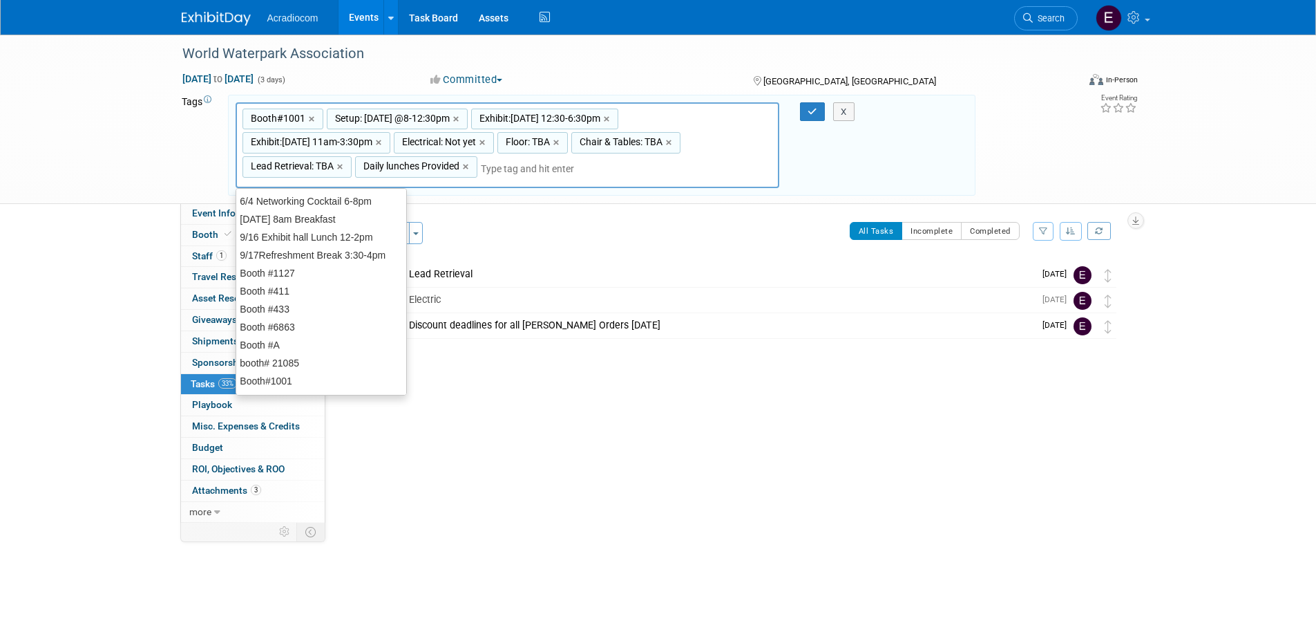  Describe the element at coordinates (253, 448) in the screenshot. I see `a: Budget` at that location.